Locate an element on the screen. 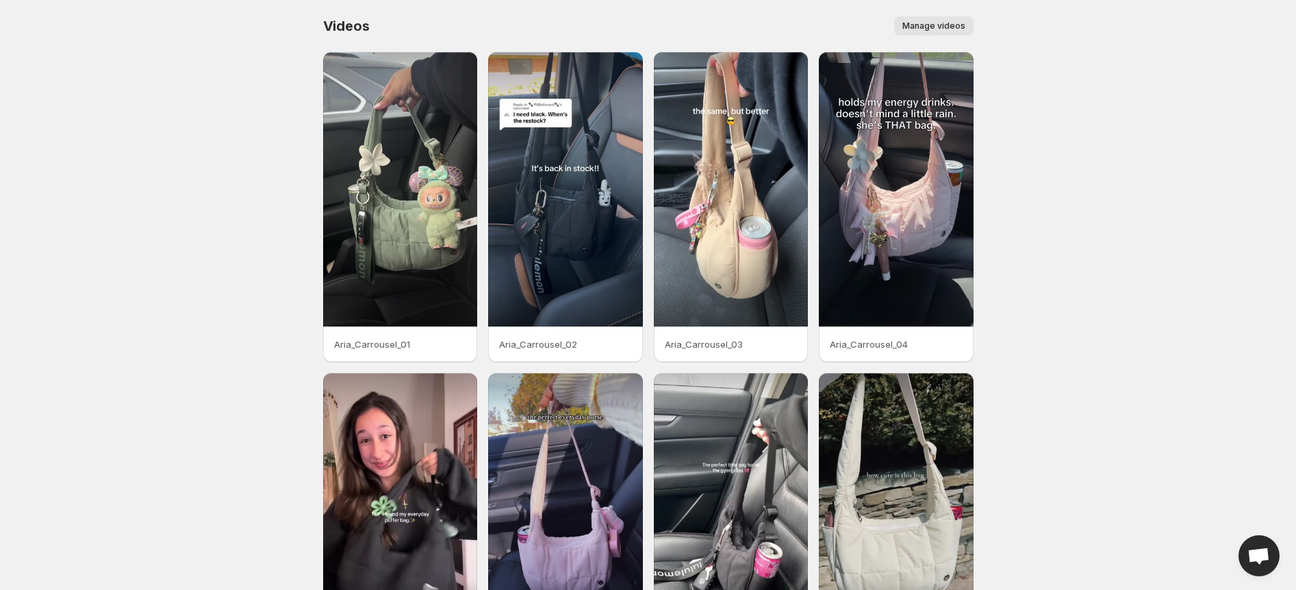 This screenshot has height=590, width=1296. p: Aria_Carrousel_03 is located at coordinates (731, 344).